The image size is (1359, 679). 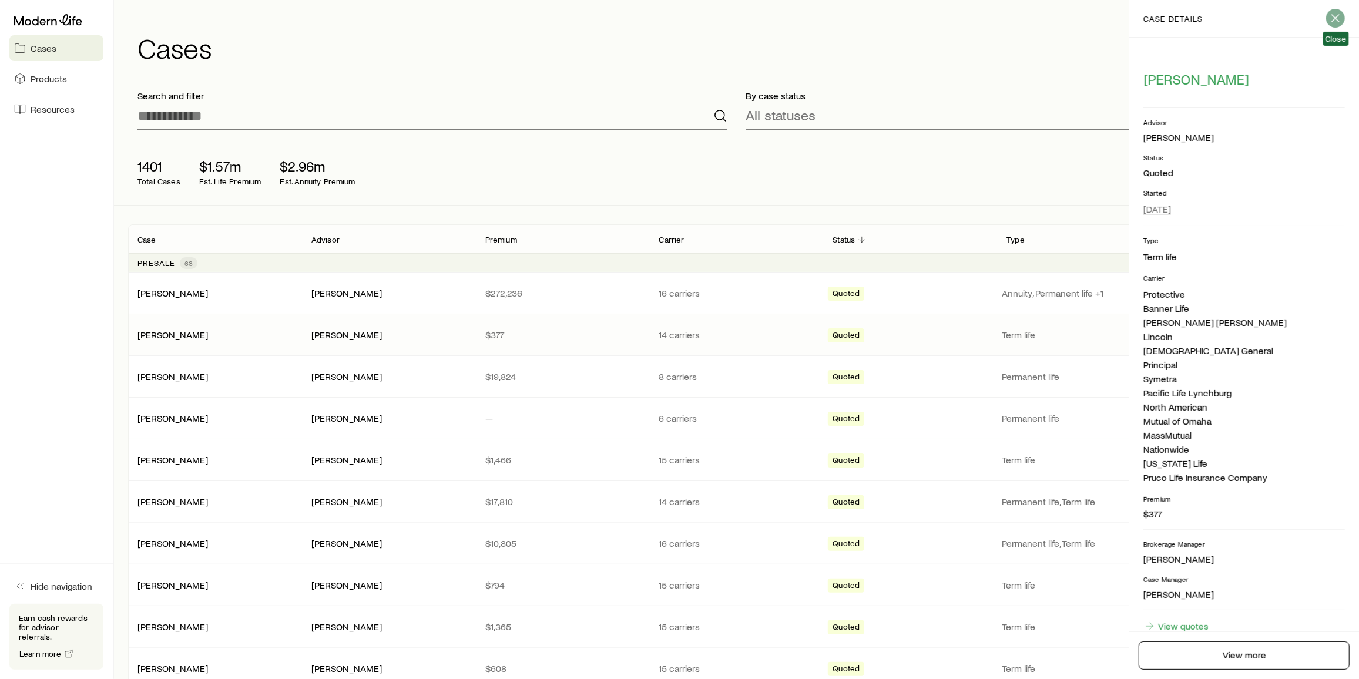 I want to click on p: $1,365, so click(x=563, y=627).